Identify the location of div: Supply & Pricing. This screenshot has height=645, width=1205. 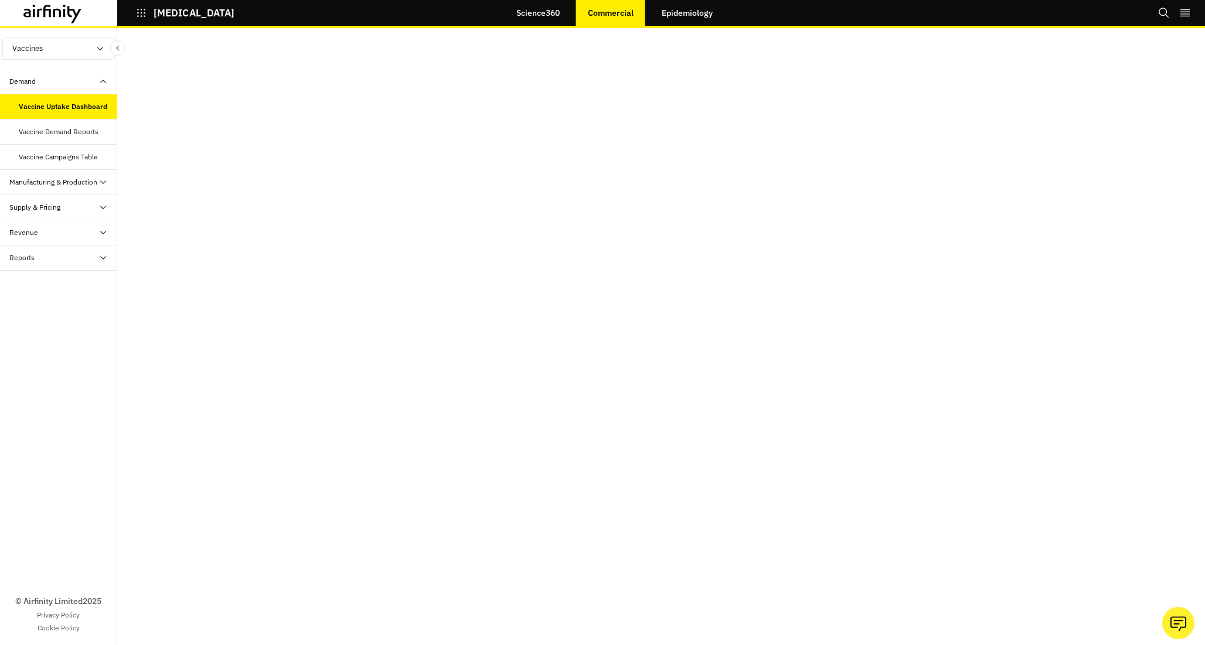
(35, 207).